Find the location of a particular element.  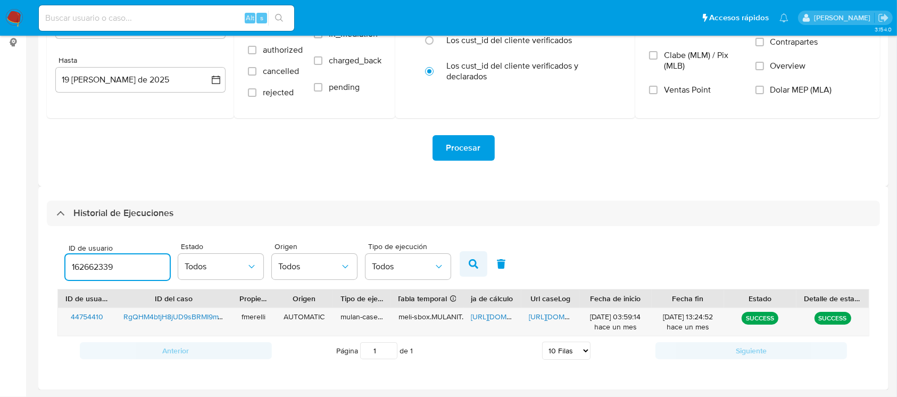

span: Accesos rápidos is located at coordinates (739, 18).